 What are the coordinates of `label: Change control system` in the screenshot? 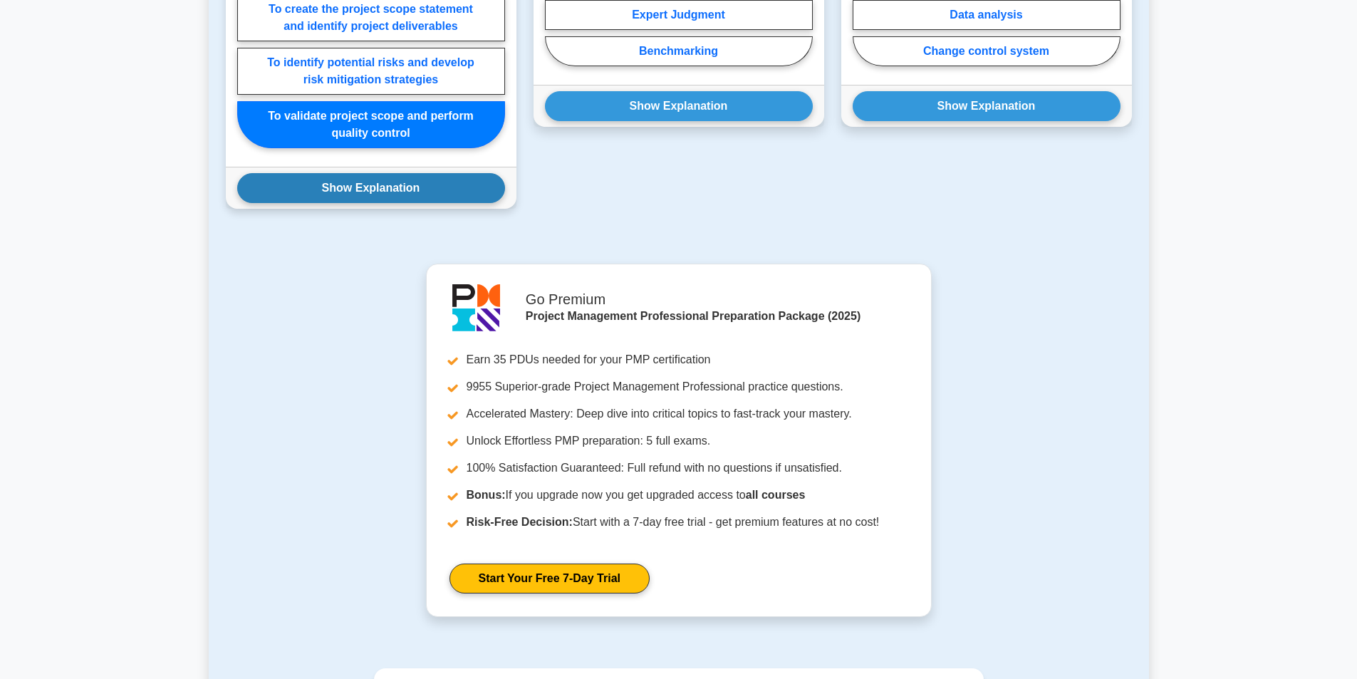 It's located at (987, 51).